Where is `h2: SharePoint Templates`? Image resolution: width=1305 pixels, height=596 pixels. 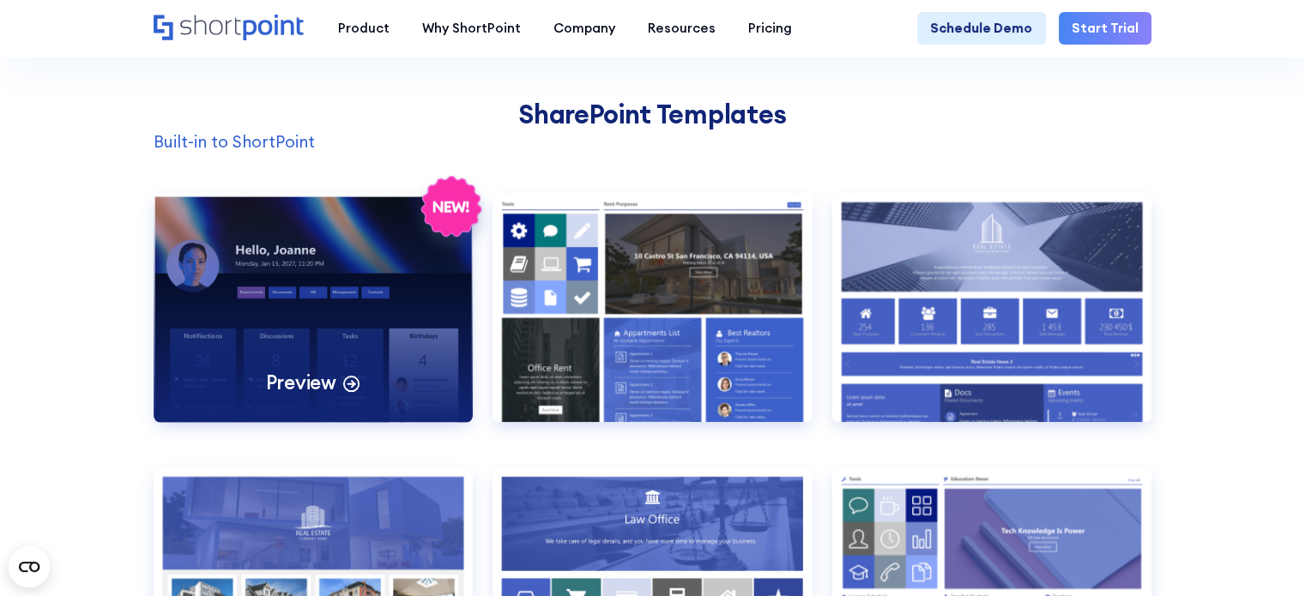 h2: SharePoint Templates is located at coordinates (653, 114).